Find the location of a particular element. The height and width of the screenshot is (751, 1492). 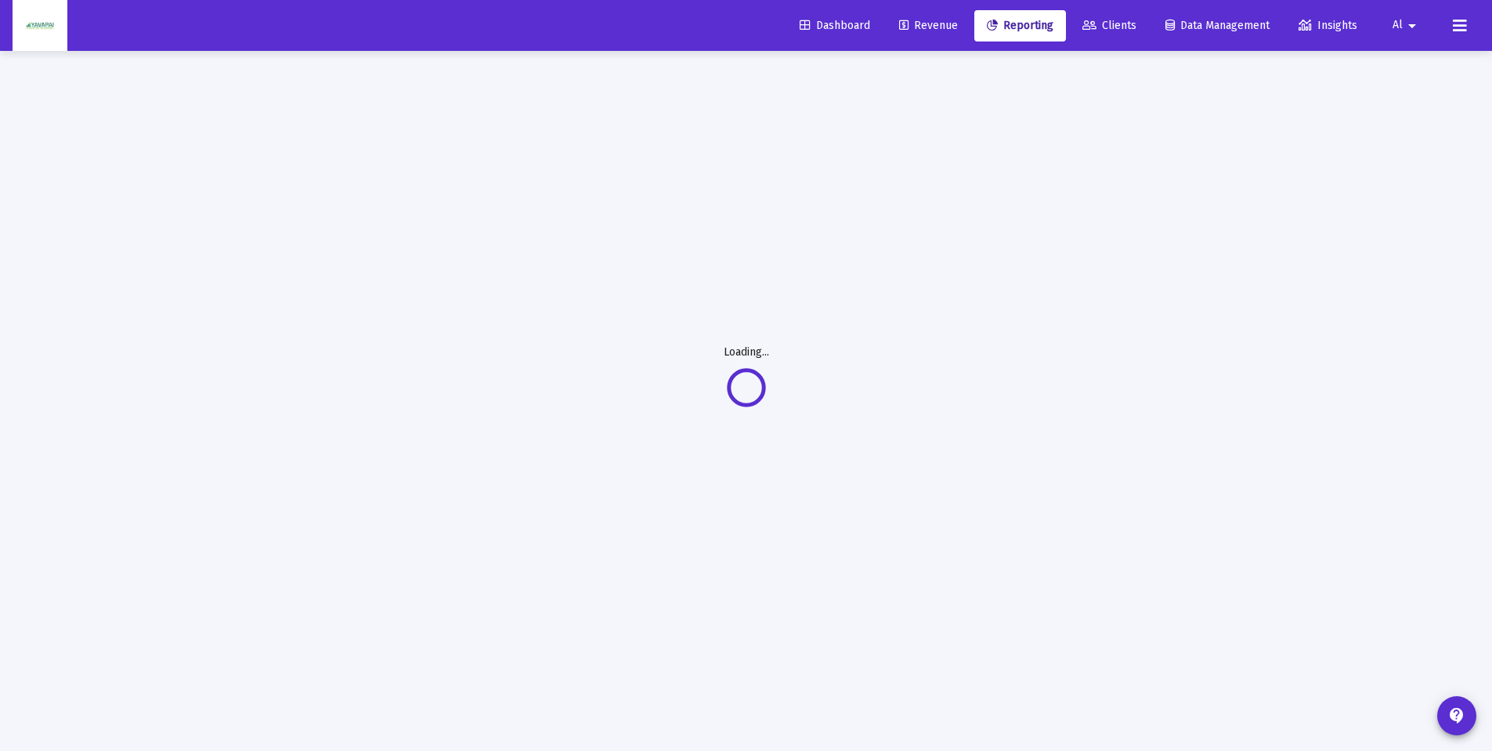

img: Dashboard is located at coordinates (40, 26).